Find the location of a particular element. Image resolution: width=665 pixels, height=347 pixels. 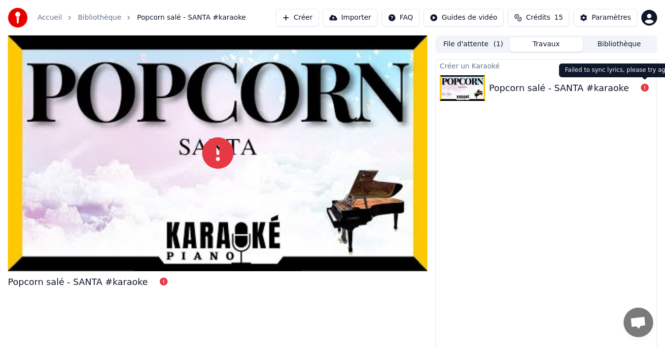

span: ( 1 ) is located at coordinates (498, 44).